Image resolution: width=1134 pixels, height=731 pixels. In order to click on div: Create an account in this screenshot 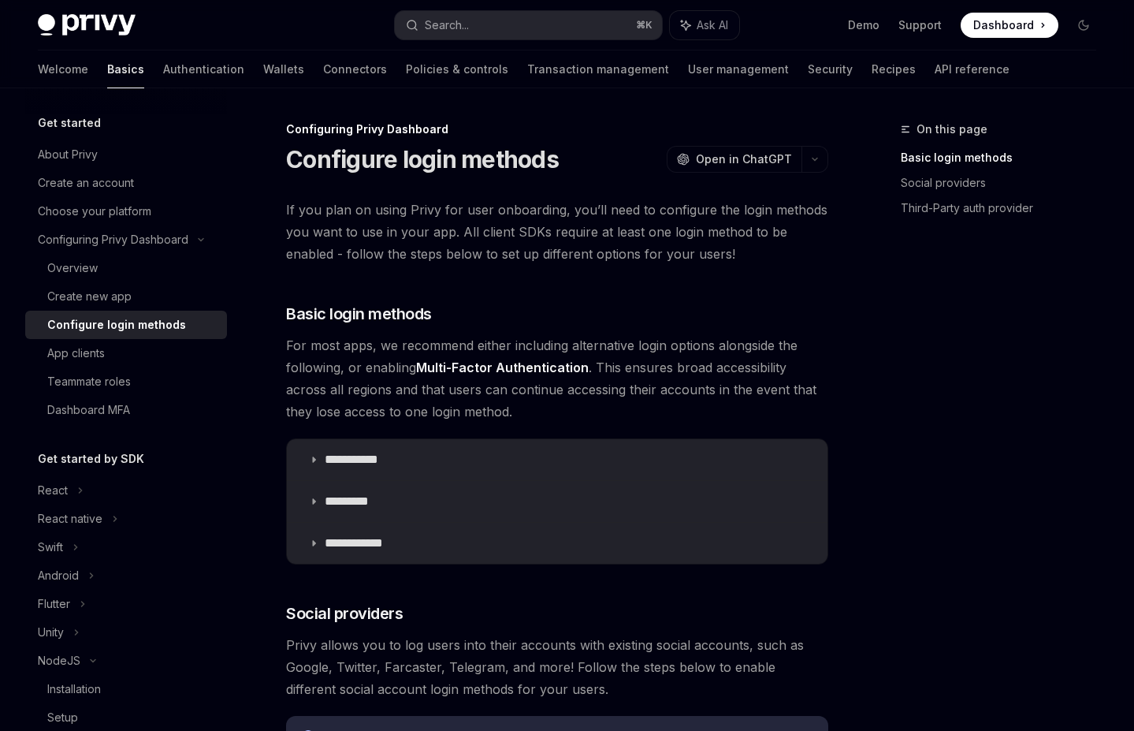, I will do `click(86, 183)`.